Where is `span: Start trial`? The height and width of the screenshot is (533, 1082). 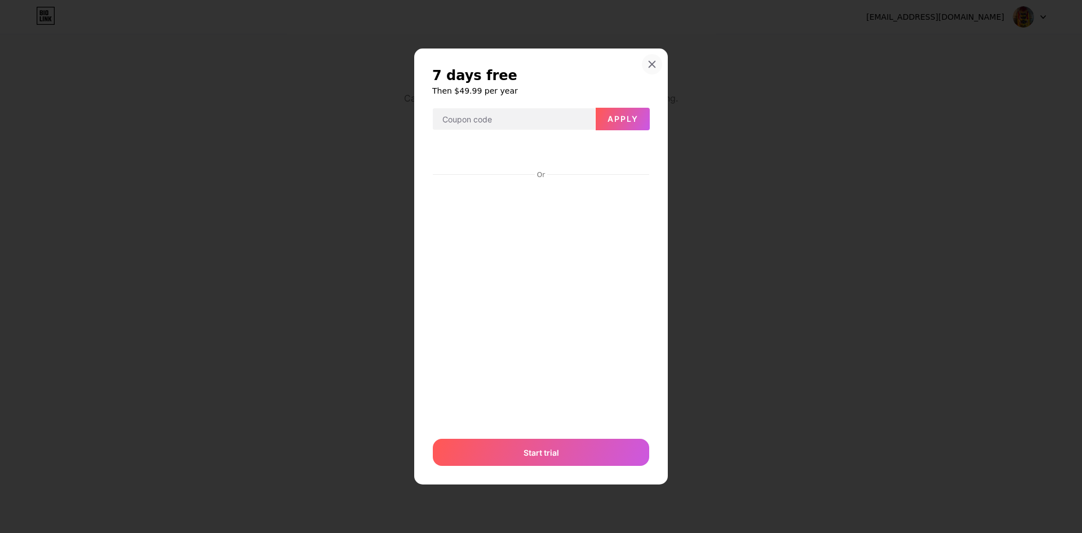 span: Start trial is located at coordinates (541, 452).